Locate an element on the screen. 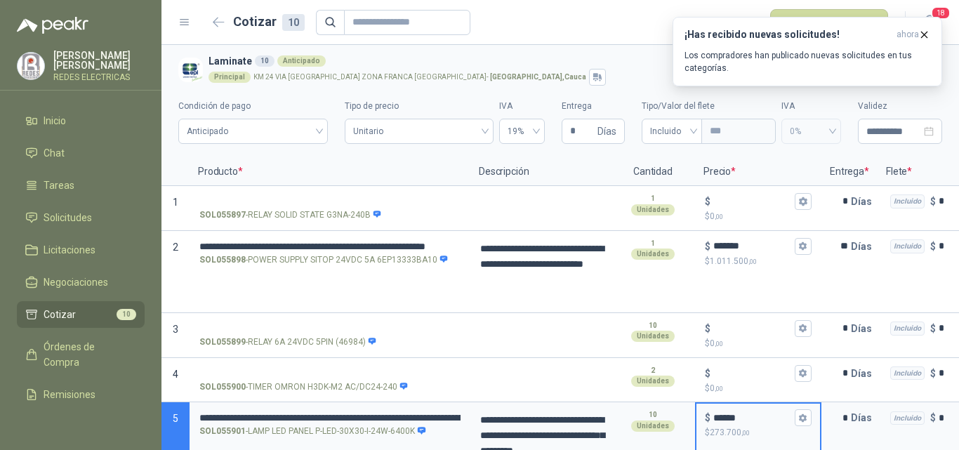 The height and width of the screenshot is (450, 959). input: SOL055898-POWER SUPPLY SITOP 24VDC 5A 6EP13333BA10 is located at coordinates (330, 246).